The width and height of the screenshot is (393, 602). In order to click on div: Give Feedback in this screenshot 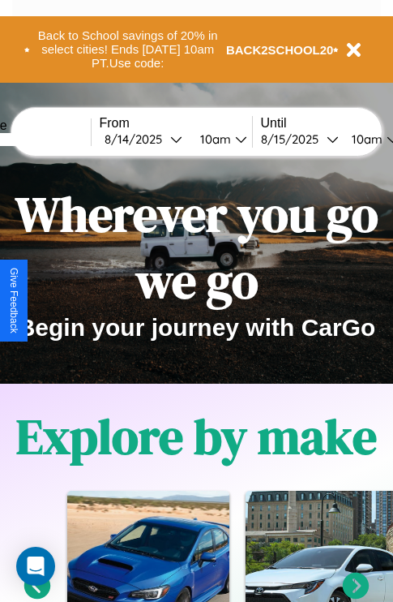, I will do `click(14, 300)`.